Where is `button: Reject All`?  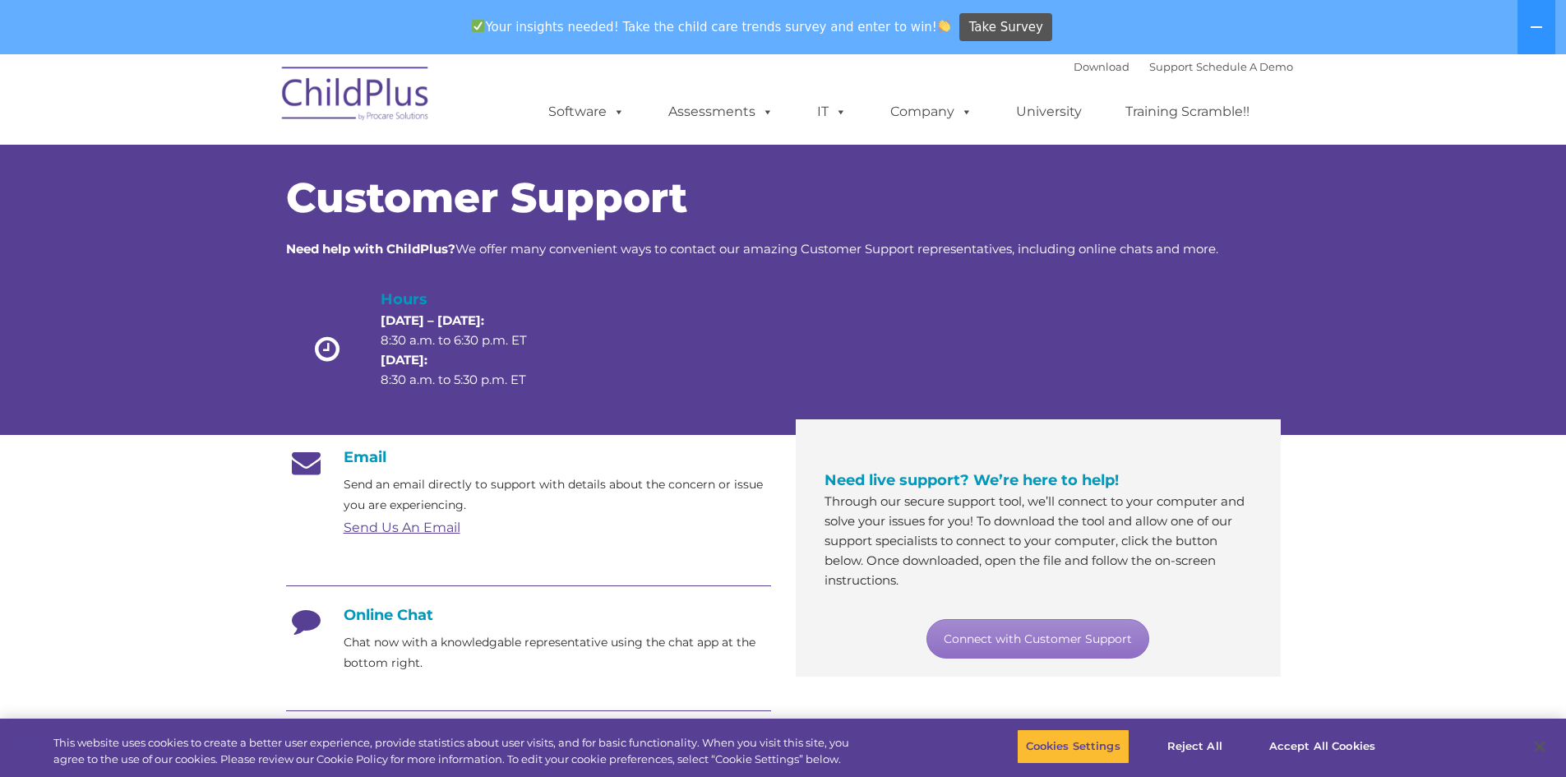
button: Reject All is located at coordinates (1194, 746).